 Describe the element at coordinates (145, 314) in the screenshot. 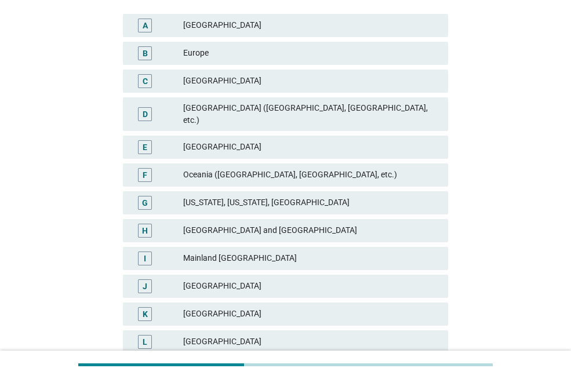

I see `div: K` at that location.